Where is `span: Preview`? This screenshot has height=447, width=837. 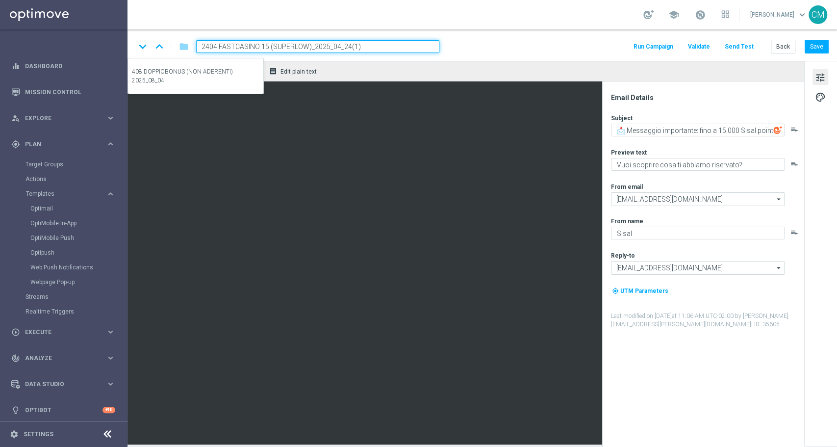 span: Preview is located at coordinates (181, 72).